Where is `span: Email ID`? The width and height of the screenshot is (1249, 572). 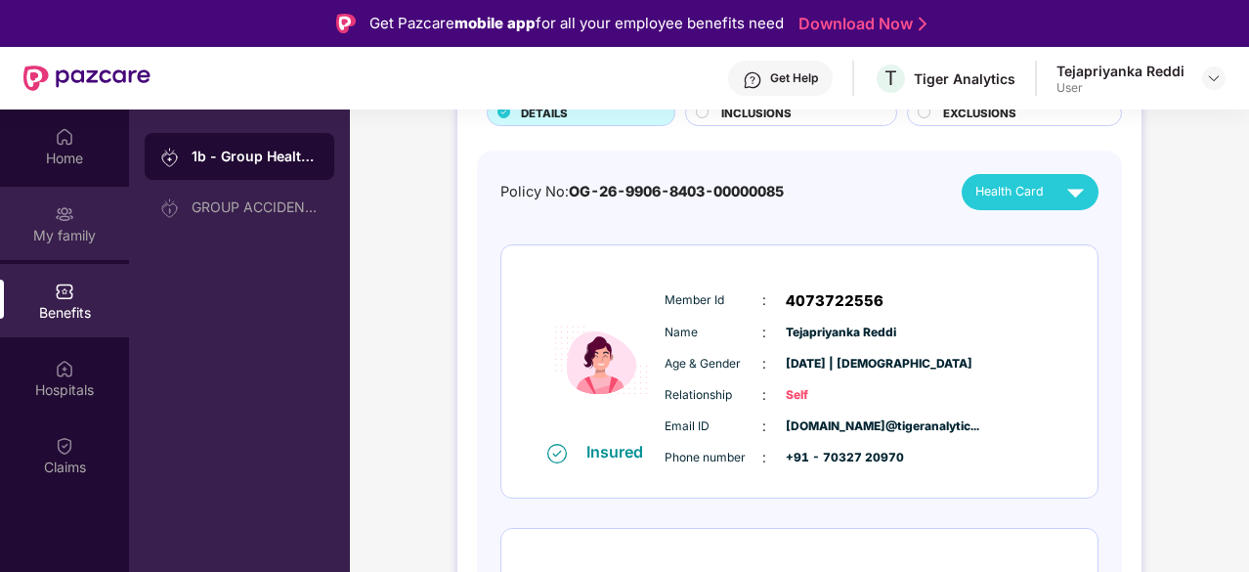
span: Email ID is located at coordinates (714, 426).